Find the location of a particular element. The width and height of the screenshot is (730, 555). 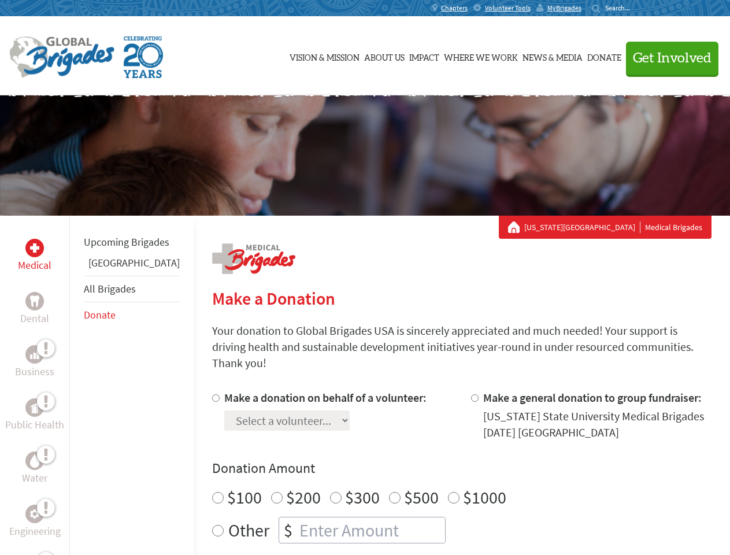

span: Chapters is located at coordinates (454, 8).